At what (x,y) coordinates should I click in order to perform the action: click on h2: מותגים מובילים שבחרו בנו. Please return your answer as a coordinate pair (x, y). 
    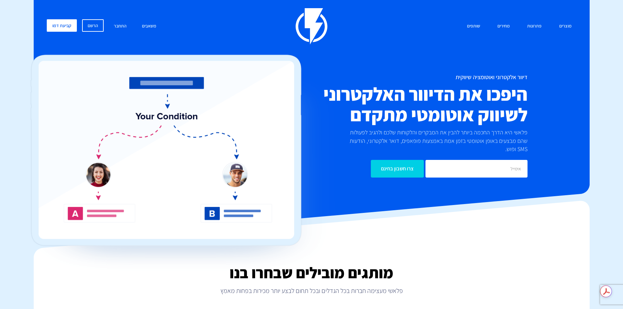
    Looking at the image, I should click on (311, 273).